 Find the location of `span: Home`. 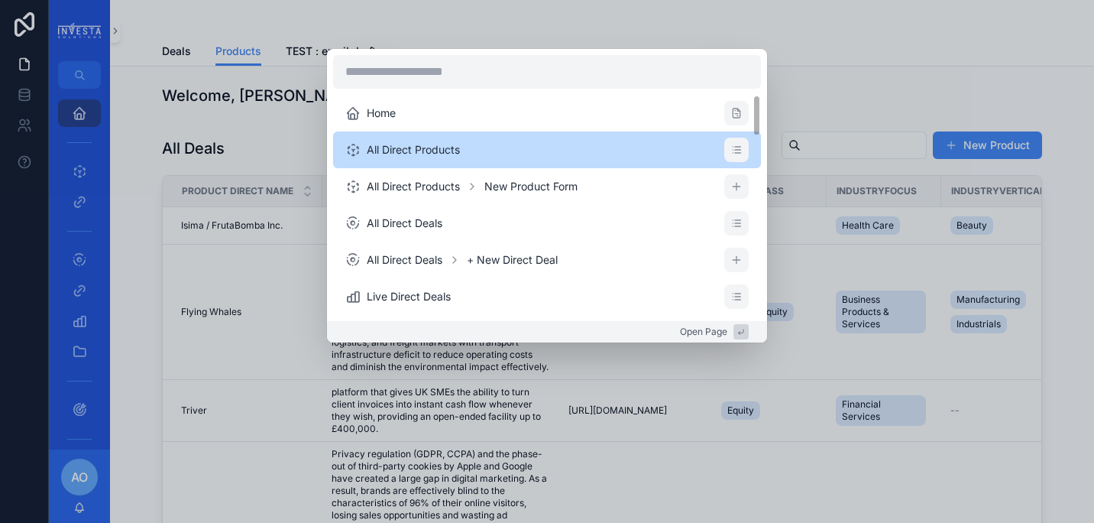

span: Home is located at coordinates (381, 113).